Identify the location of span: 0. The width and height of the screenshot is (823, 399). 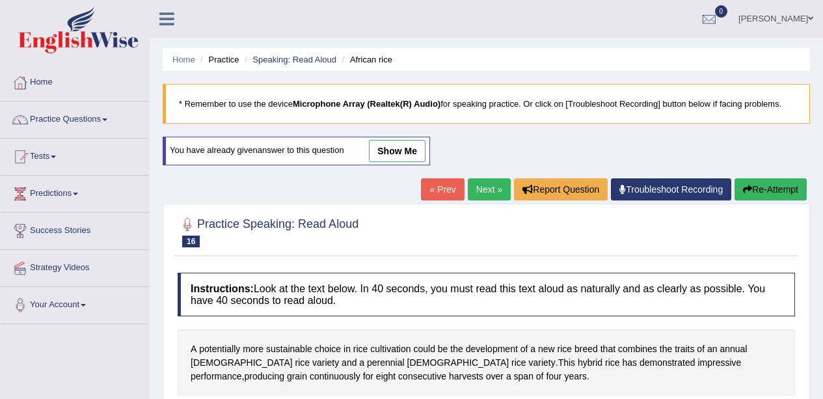
(721, 11).